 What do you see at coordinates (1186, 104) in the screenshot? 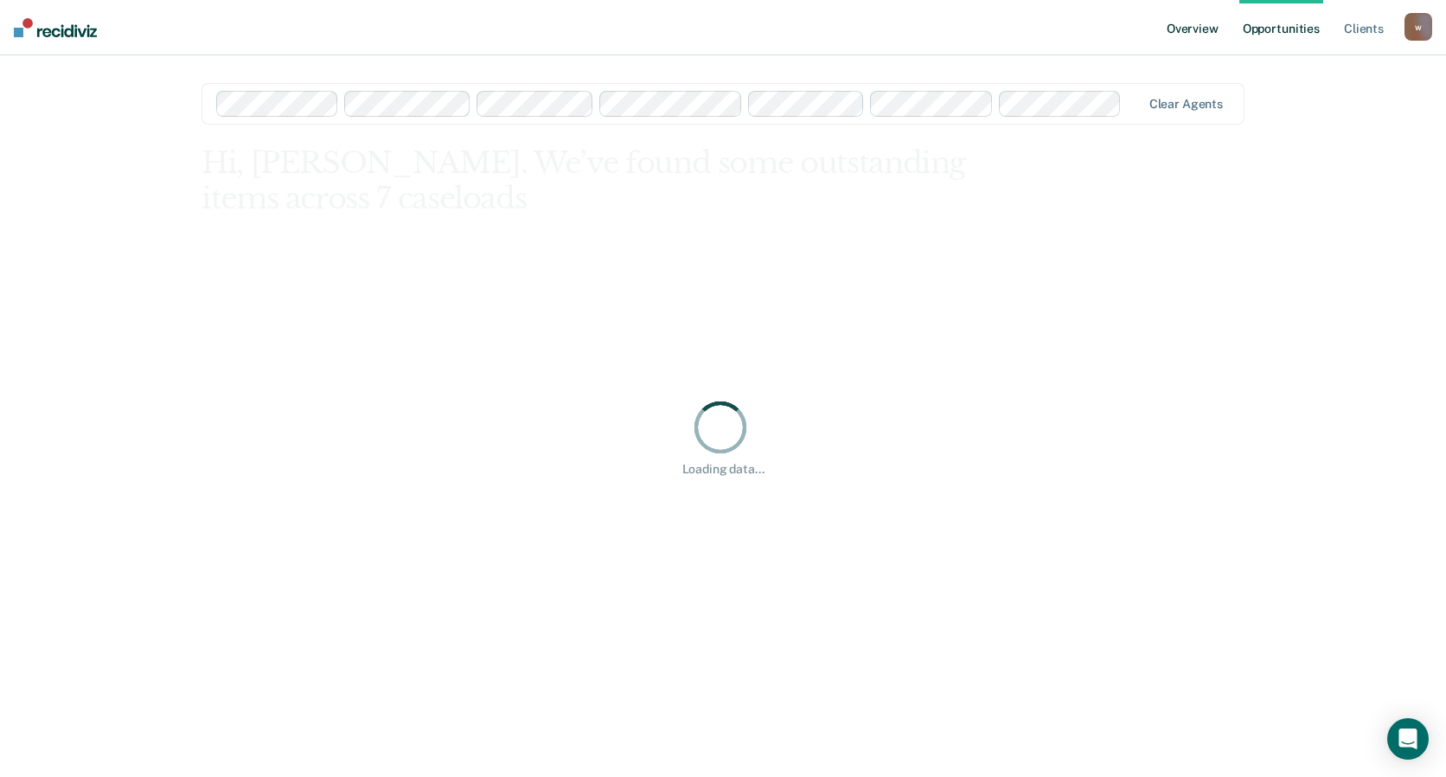
I see `div: Clear agents` at bounding box center [1186, 104].